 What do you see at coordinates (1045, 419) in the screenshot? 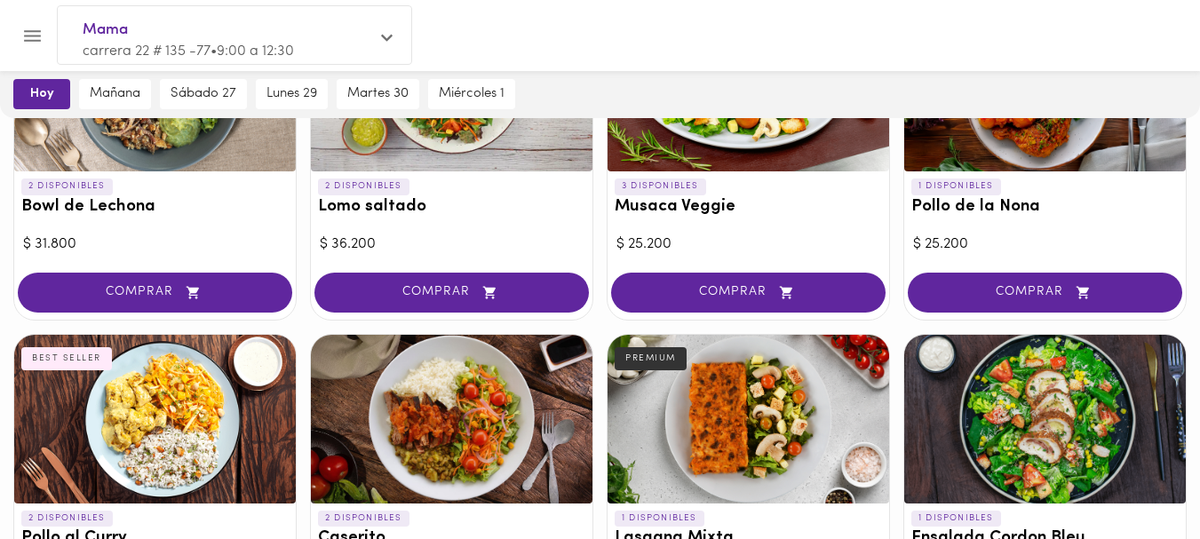
I see `div: Ensalada Cordon Bleu` at bounding box center [1045, 419].